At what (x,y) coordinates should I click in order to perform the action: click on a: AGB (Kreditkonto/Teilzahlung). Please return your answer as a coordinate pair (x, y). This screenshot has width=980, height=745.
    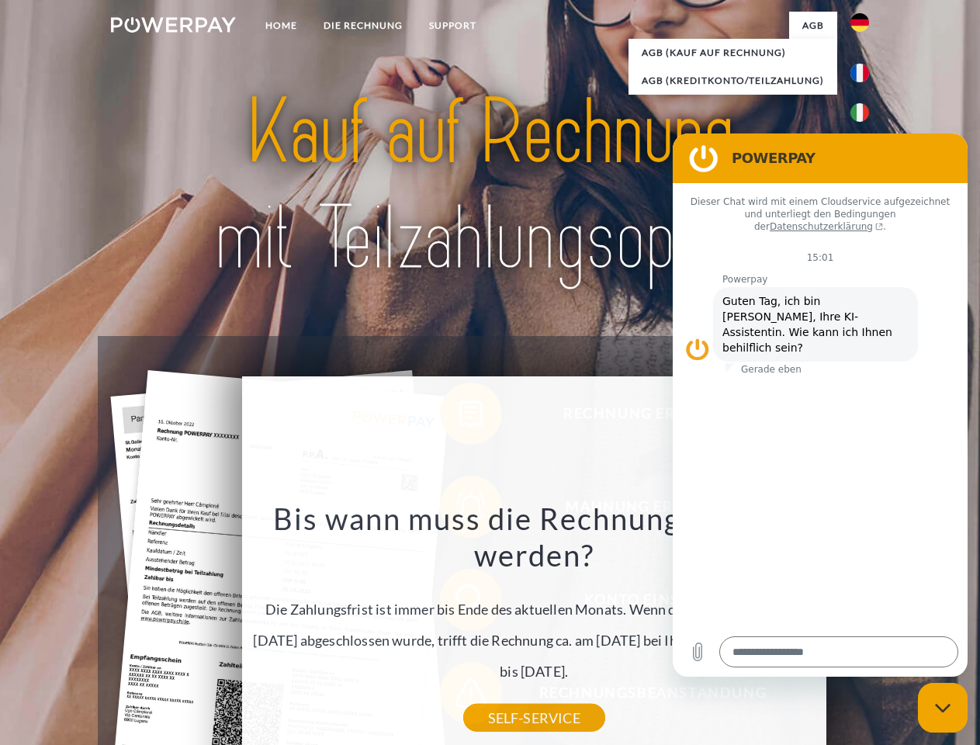
    Looking at the image, I should click on (732, 81).